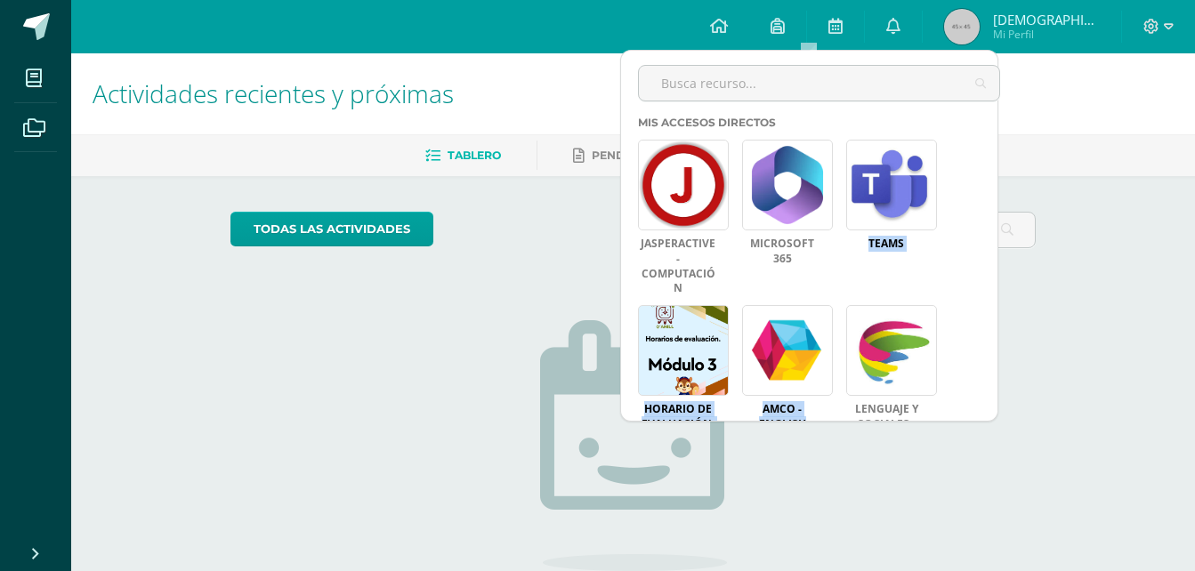  Describe the element at coordinates (706, 122) in the screenshot. I see `span: Mis accesos directos` at that location.